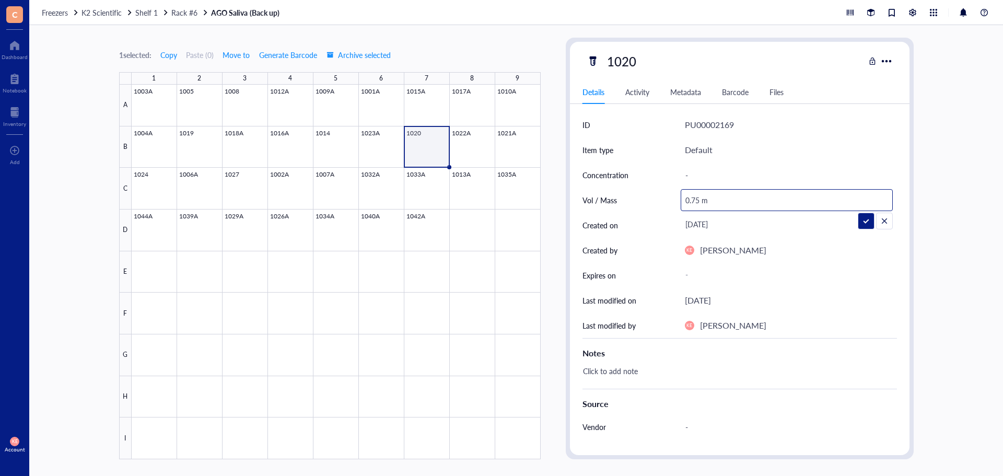  I want to click on a: Dashboard, so click(15, 49).